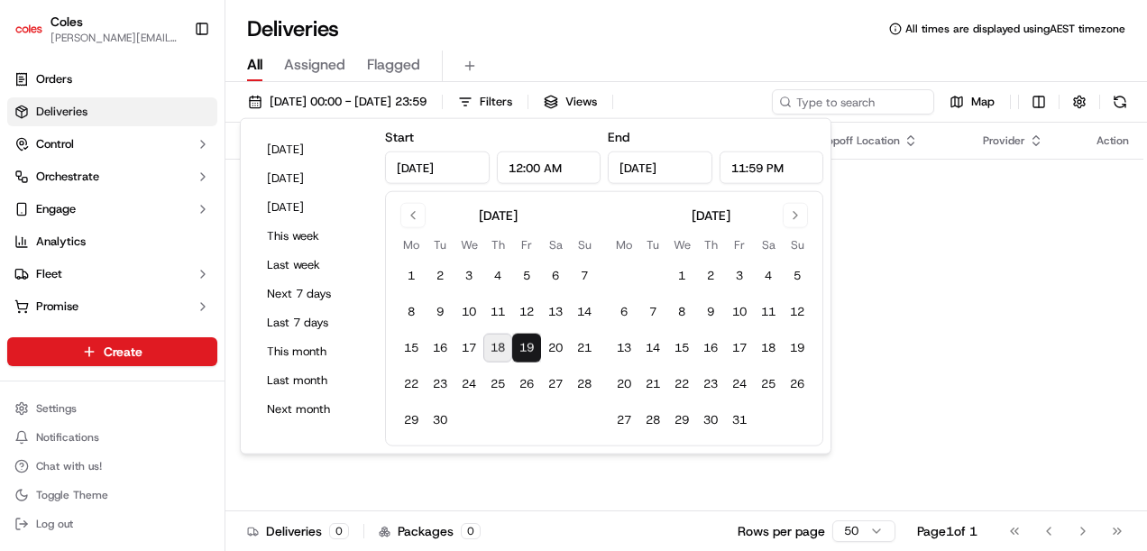  I want to click on button: 6, so click(624, 312).